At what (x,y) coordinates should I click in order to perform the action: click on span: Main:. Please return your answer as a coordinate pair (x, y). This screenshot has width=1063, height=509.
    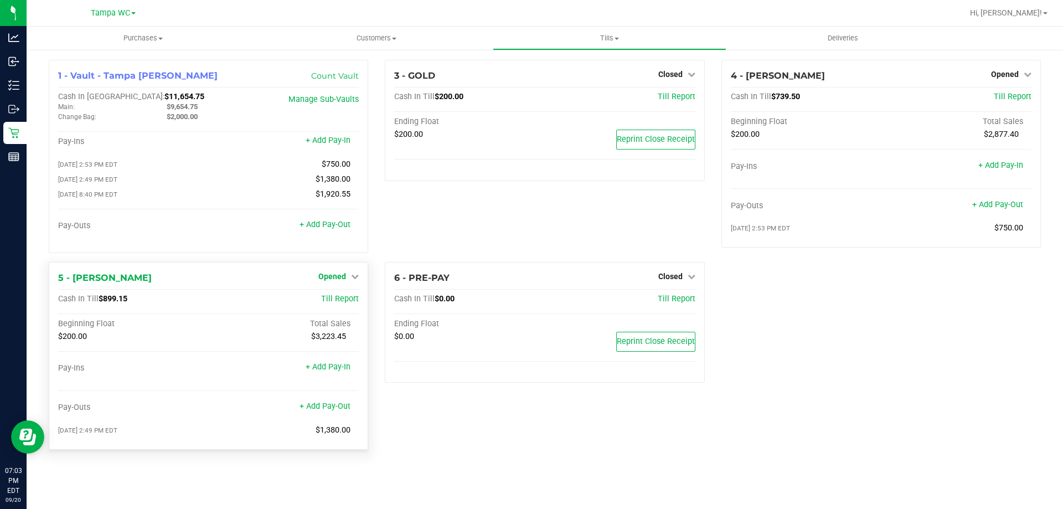
    Looking at the image, I should click on (66, 107).